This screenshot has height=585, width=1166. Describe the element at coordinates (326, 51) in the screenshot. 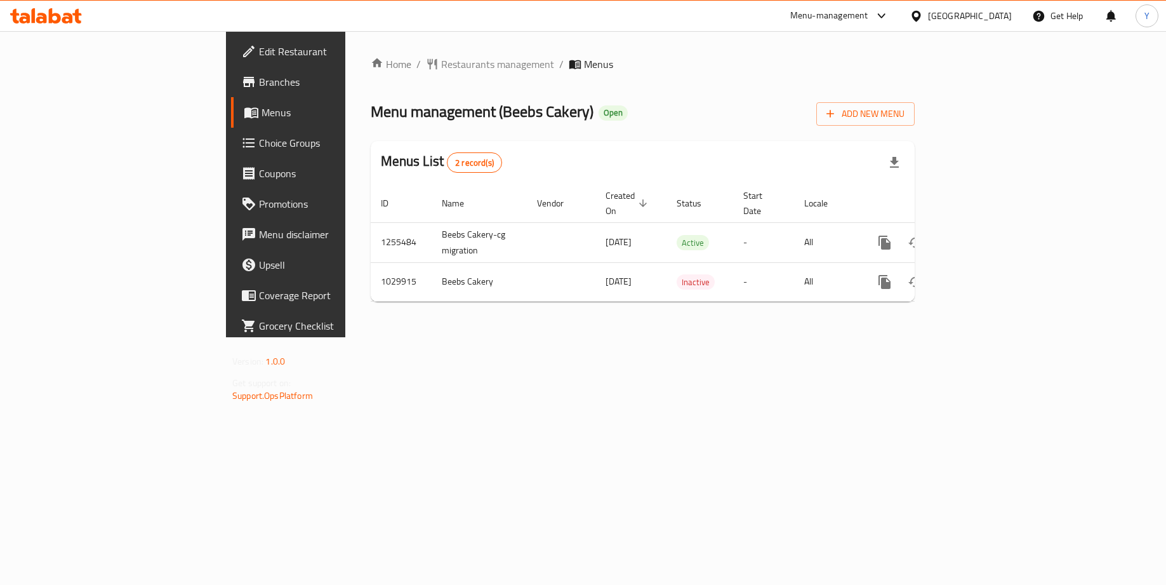

I see `a: Edit Restaurant` at that location.